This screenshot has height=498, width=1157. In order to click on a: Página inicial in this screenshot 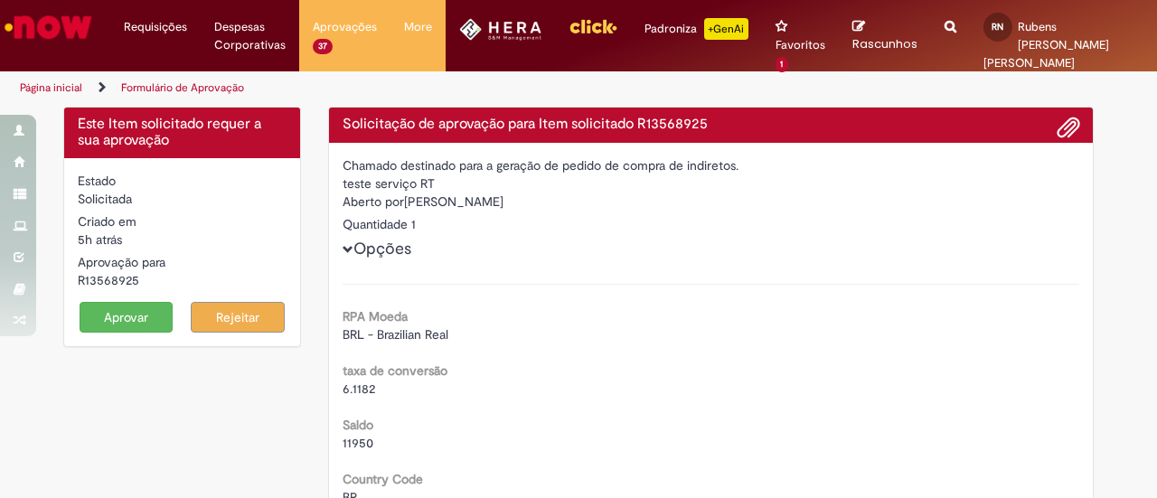, I will do `click(51, 88)`.